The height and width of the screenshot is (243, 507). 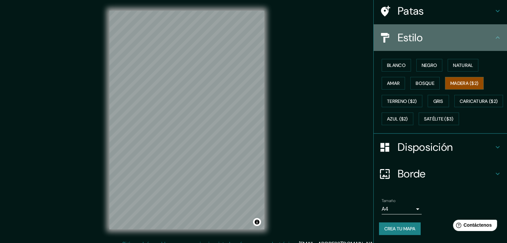 What do you see at coordinates (440, 174) in the screenshot?
I see `div: Borde` at bounding box center [440, 174].